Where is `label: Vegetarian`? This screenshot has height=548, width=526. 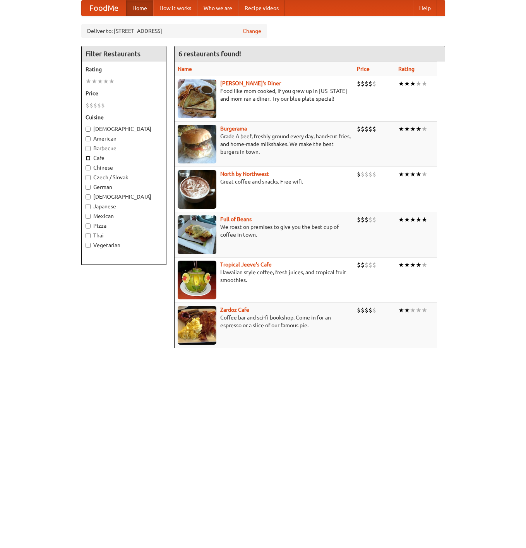
label: Vegetarian is located at coordinates (124, 245).